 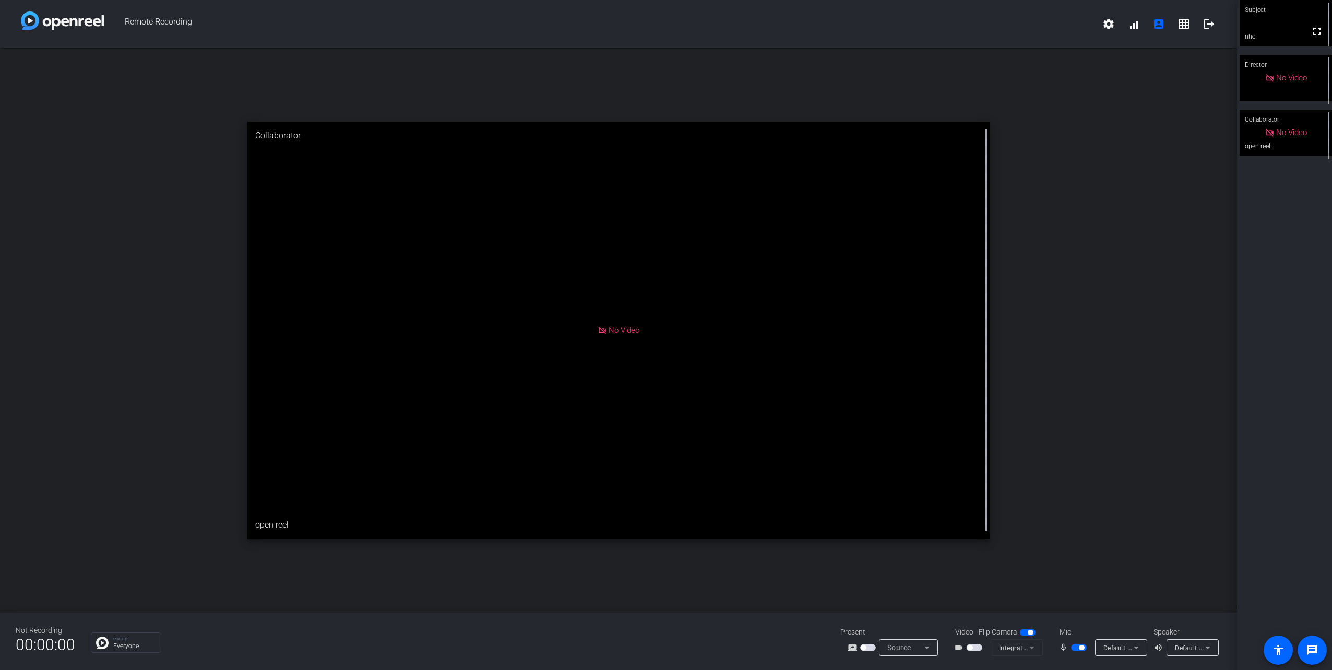 What do you see at coordinates (45, 645) in the screenshot?
I see `span: 00:00:00` at bounding box center [45, 645].